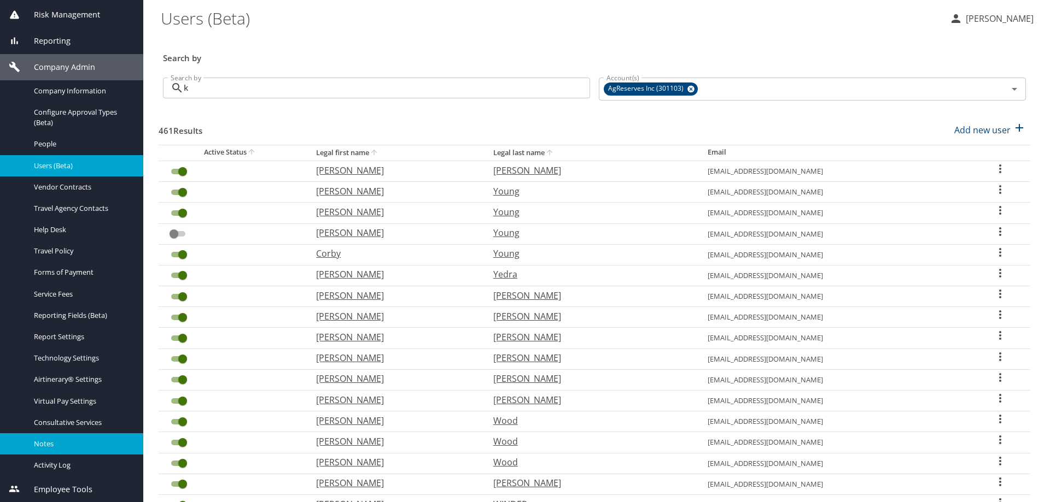  Describe the element at coordinates (82, 144) in the screenshot. I see `span: People` at that location.